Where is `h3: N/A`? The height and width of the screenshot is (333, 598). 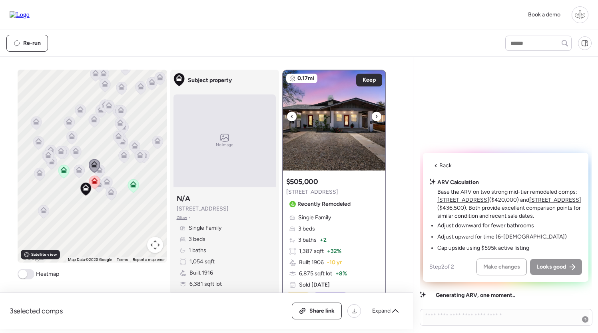
h3: N/A is located at coordinates (183, 198).